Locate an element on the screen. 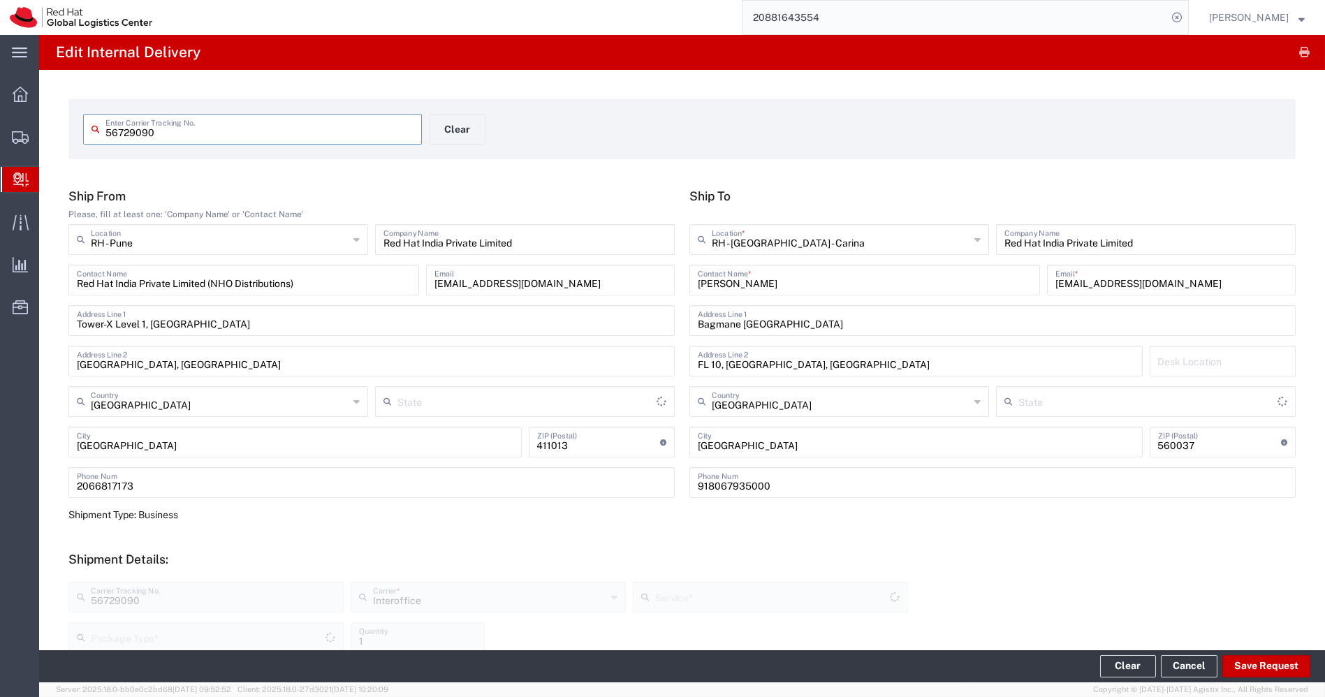  div: Please, fill at least one: 'Company Name' or 'Contact Name' is located at coordinates (372, 214).